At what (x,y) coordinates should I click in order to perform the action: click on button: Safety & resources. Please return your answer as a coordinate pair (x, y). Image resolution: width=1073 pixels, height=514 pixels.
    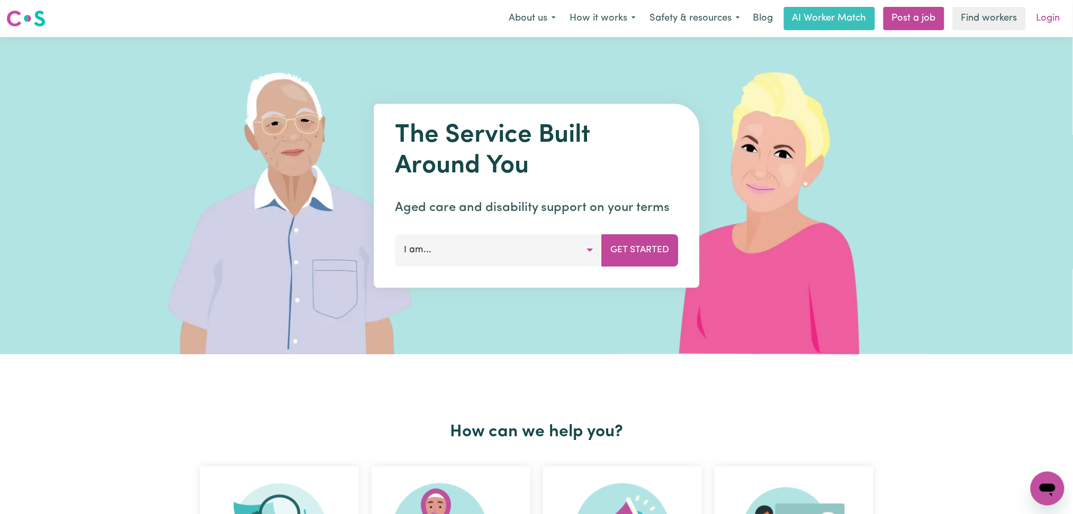
    Looking at the image, I should click on (694, 19).